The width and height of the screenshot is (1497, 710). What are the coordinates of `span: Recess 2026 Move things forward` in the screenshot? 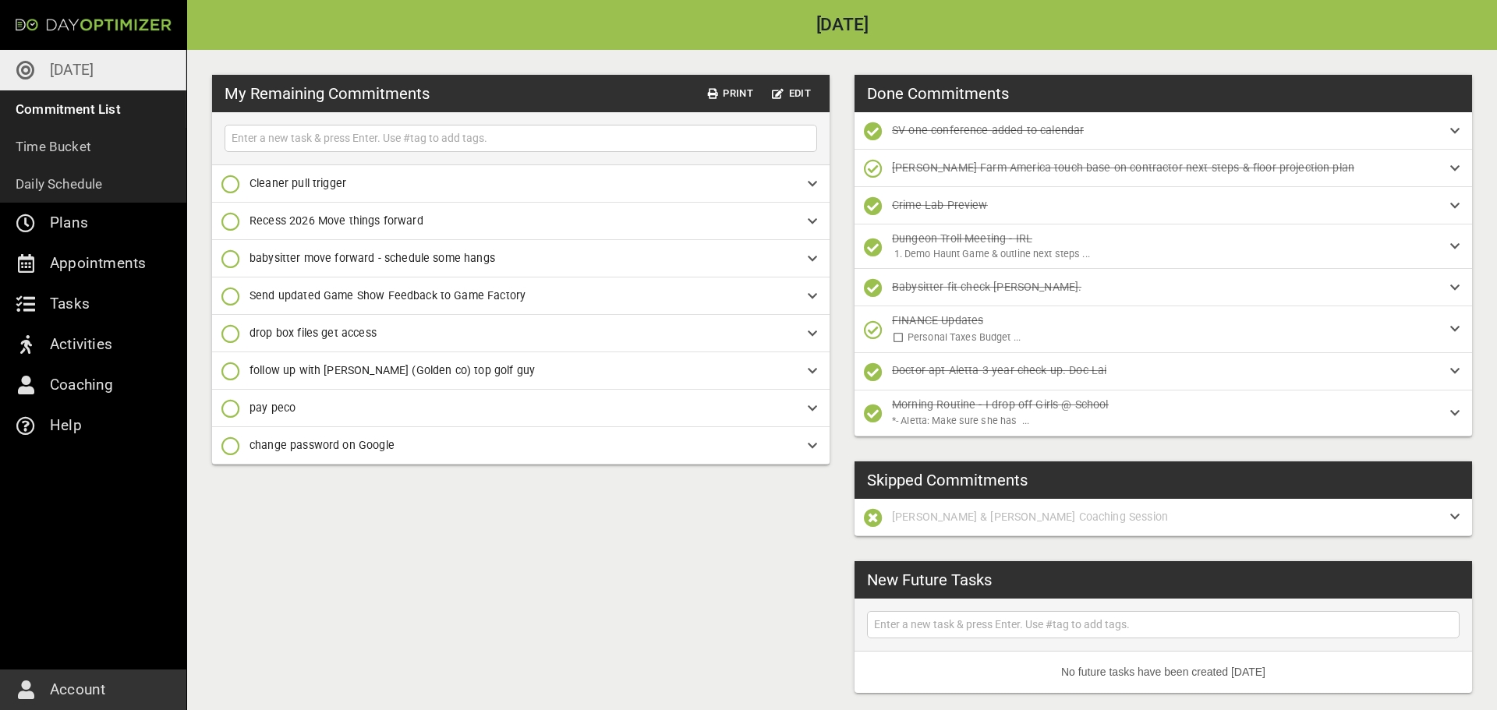 It's located at (336, 221).